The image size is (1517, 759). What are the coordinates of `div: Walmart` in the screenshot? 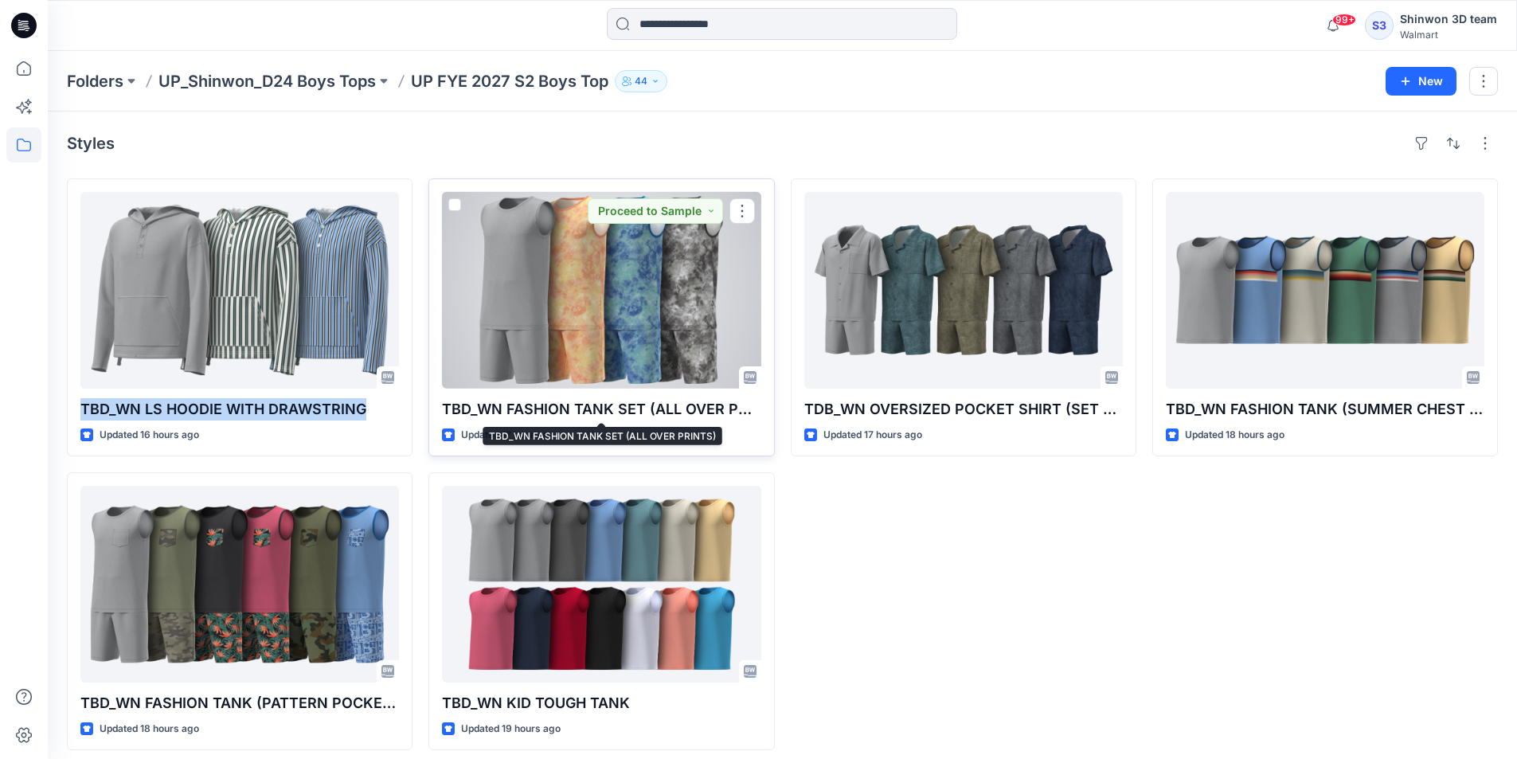 It's located at (1448, 34).